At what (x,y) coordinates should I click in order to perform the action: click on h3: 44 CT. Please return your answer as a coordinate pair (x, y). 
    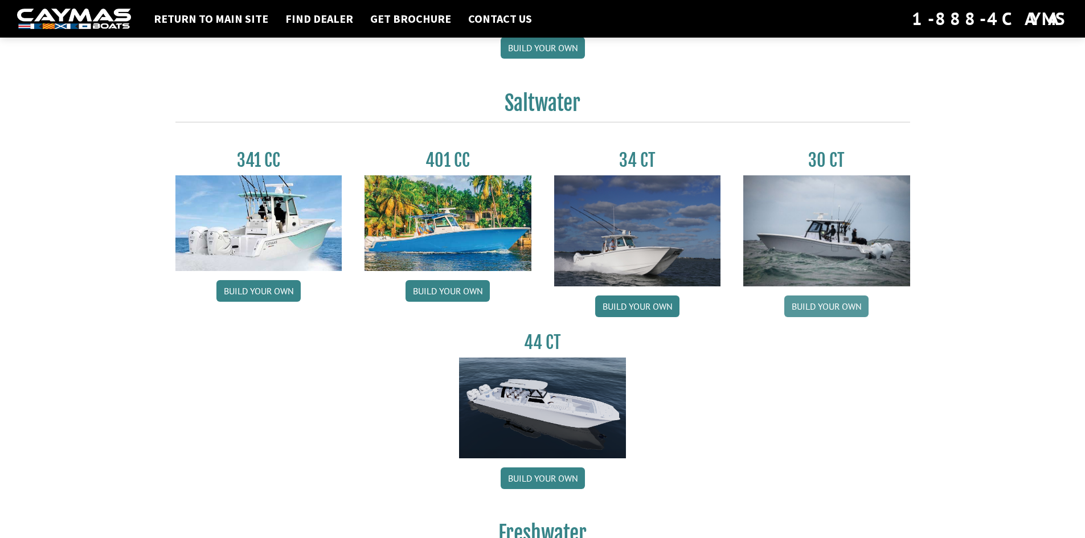
    Looking at the image, I should click on (542, 342).